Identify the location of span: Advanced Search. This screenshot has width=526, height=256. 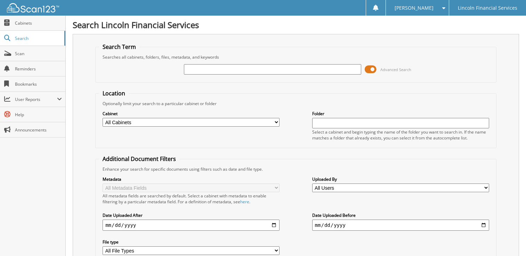
(395, 69).